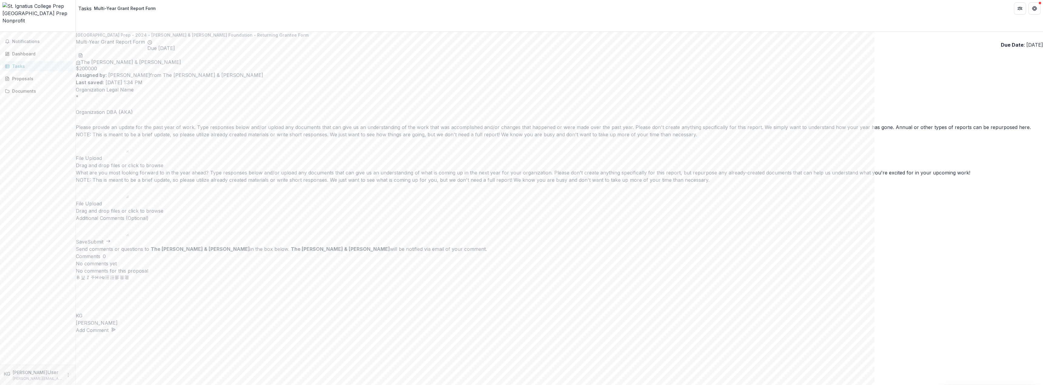  Describe the element at coordinates (1012, 45) in the screenshot. I see `strong: Due Date` at that location.